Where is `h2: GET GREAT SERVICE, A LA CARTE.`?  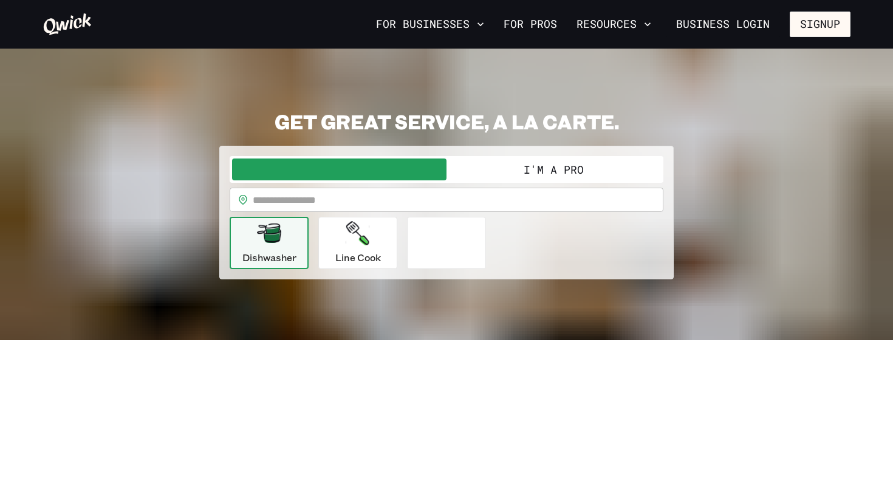 h2: GET GREAT SERVICE, A LA CARTE. is located at coordinates (447, 122).